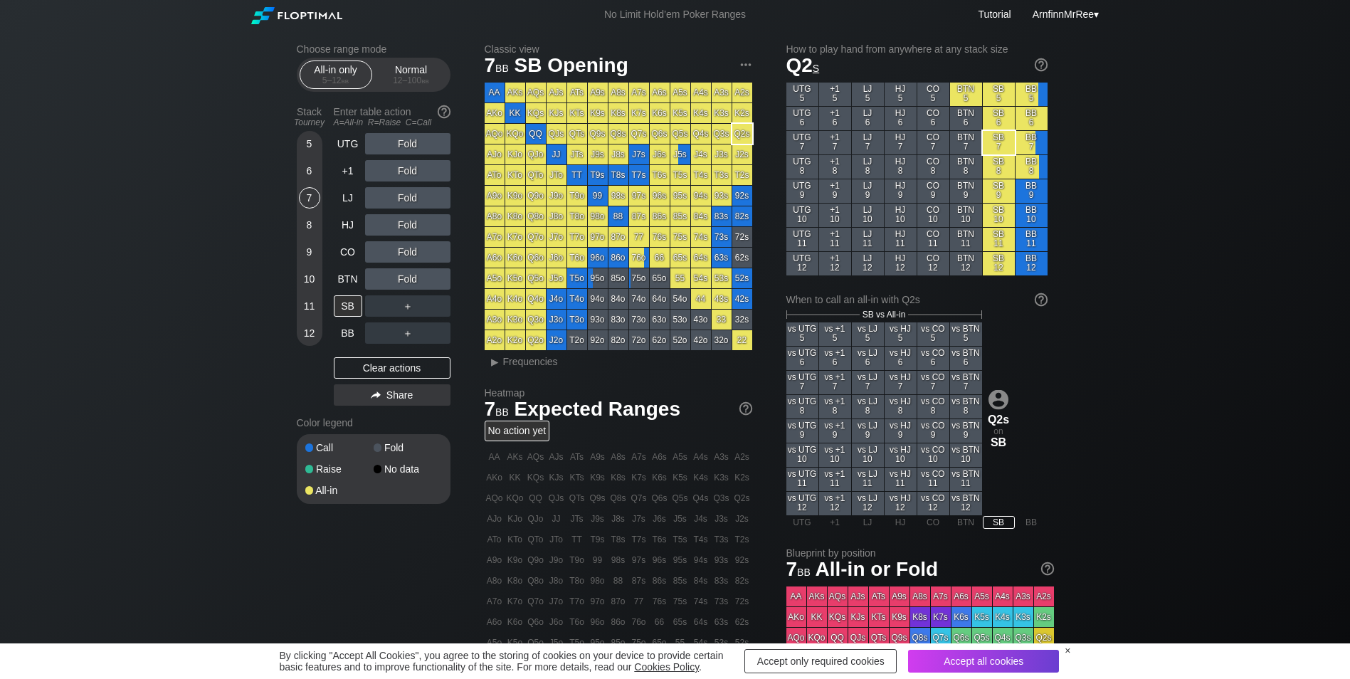 Image resolution: width=1350 pixels, height=679 pixels. I want to click on div: CO 9, so click(933, 191).